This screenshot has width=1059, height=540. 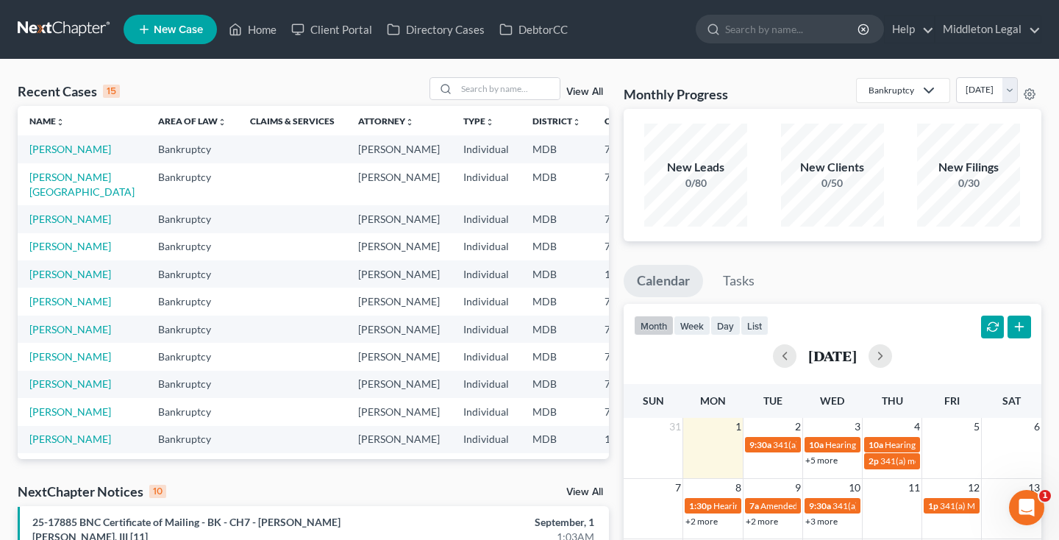 I want to click on button: day, so click(x=725, y=325).